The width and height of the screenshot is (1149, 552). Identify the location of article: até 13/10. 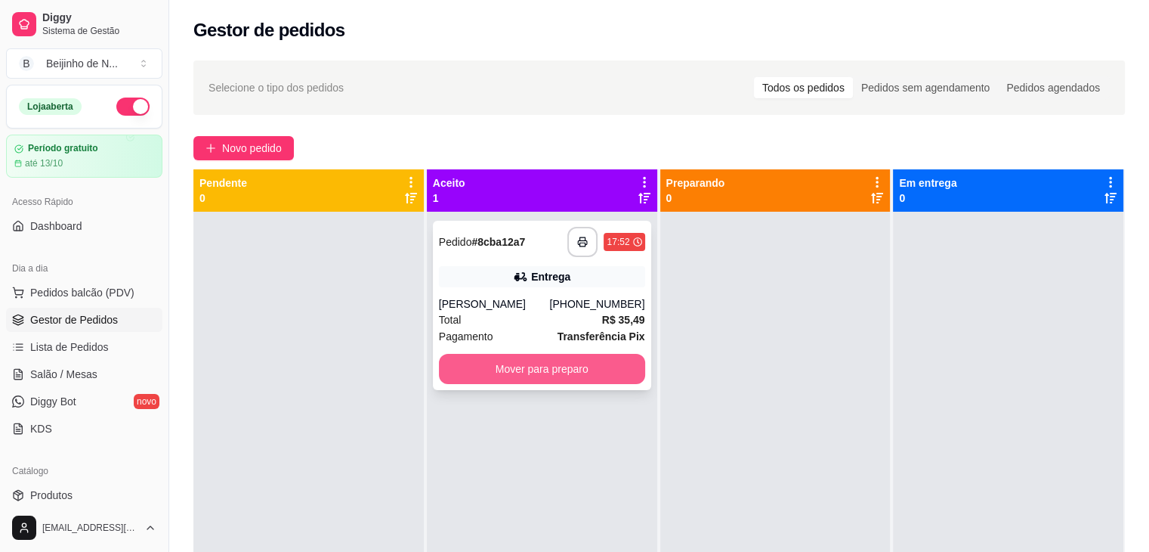
(44, 163).